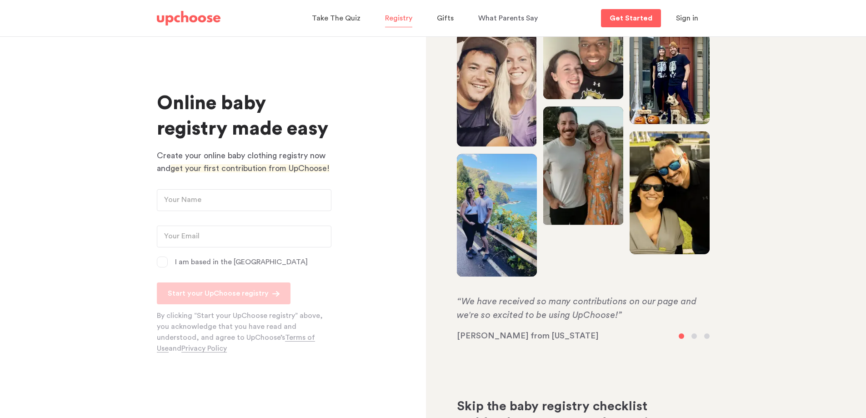 This screenshot has width=866, height=418. I want to click on p: Get Started, so click(631, 18).